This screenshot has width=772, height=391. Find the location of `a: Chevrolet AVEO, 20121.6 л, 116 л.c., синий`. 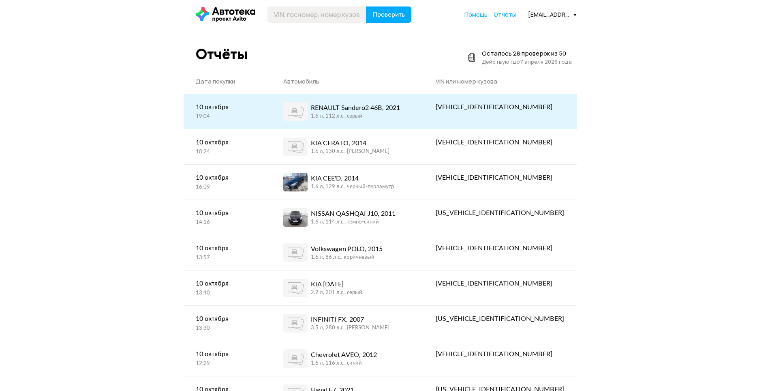

a: Chevrolet AVEO, 20121.6 л, 116 л.c., синий is located at coordinates (347, 358).